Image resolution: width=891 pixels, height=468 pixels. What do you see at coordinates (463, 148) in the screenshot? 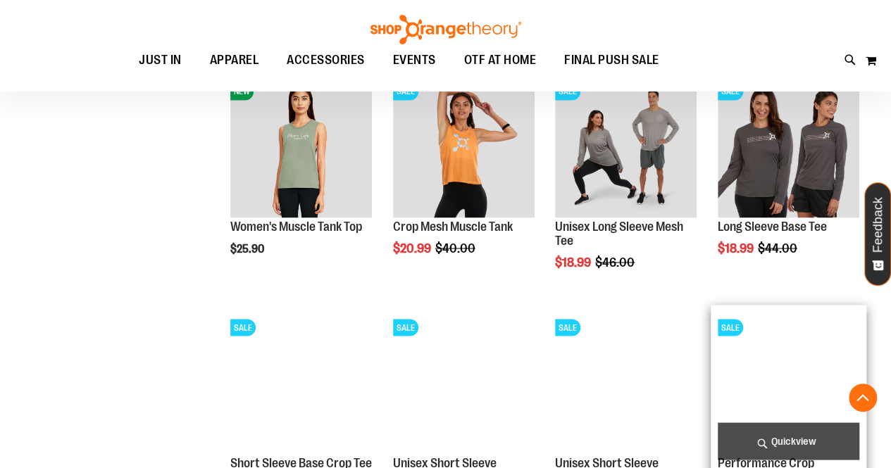
I see `a: Crop Mesh Muscle Tank primary imageSALE` at bounding box center [463, 148].